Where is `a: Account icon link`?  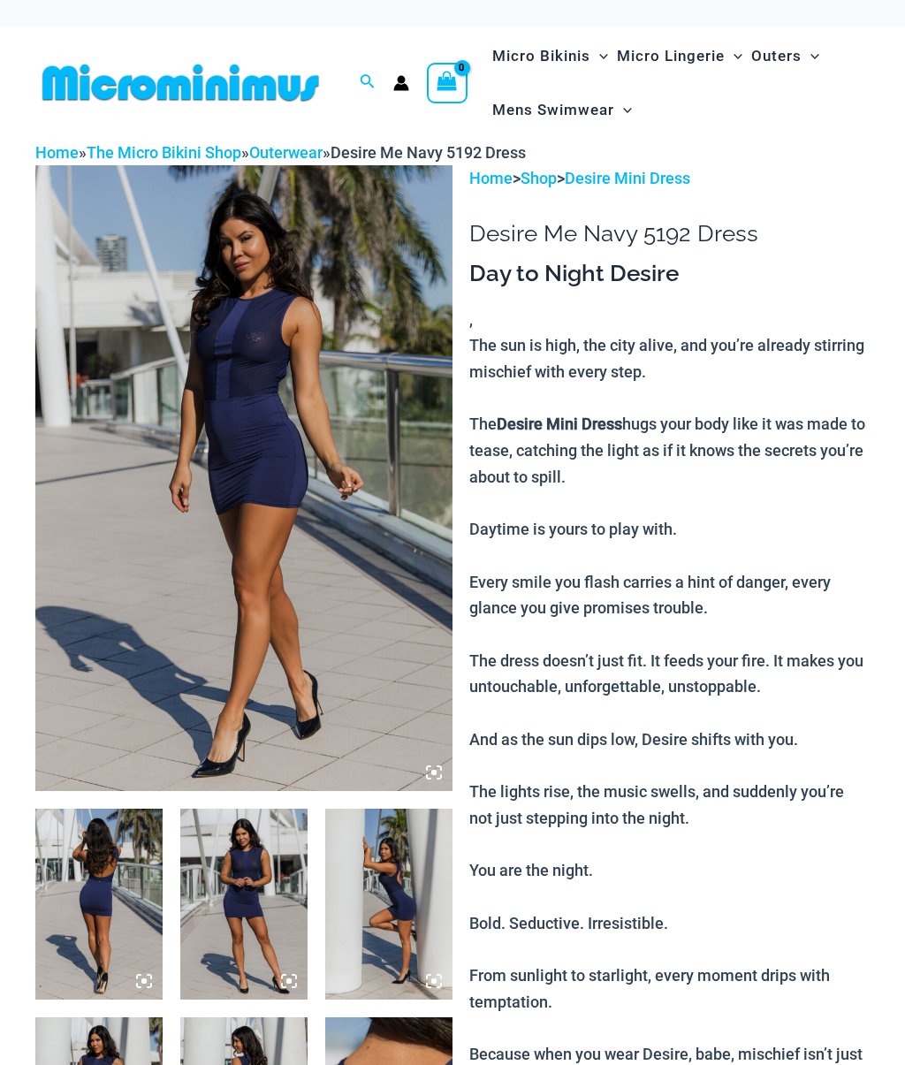
a: Account icon link is located at coordinates (401, 83).